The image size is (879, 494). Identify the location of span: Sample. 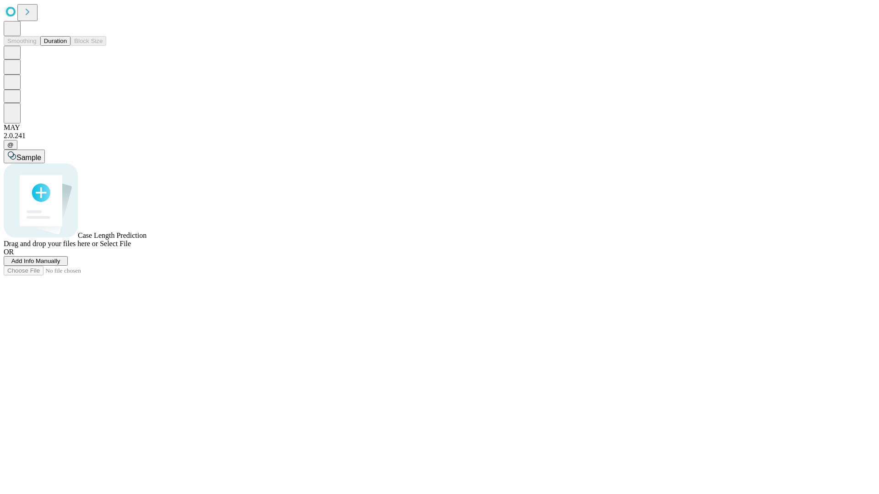
(29, 157).